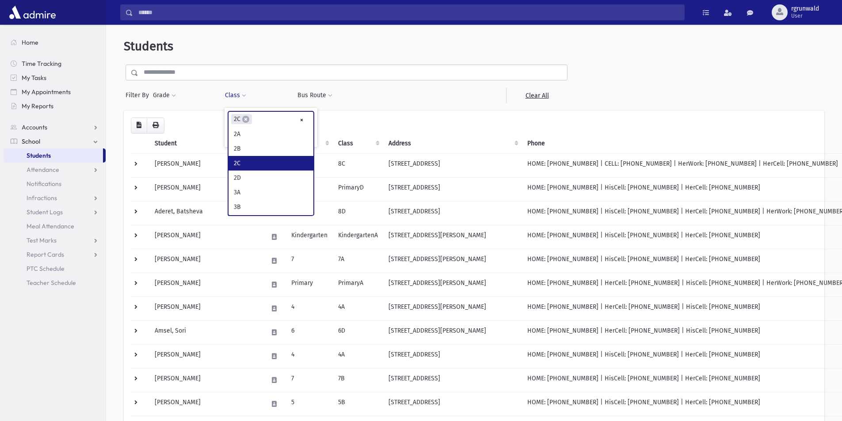 The width and height of the screenshot is (842, 421). What do you see at coordinates (358, 333) in the screenshot?
I see `td: 6D` at bounding box center [358, 333].